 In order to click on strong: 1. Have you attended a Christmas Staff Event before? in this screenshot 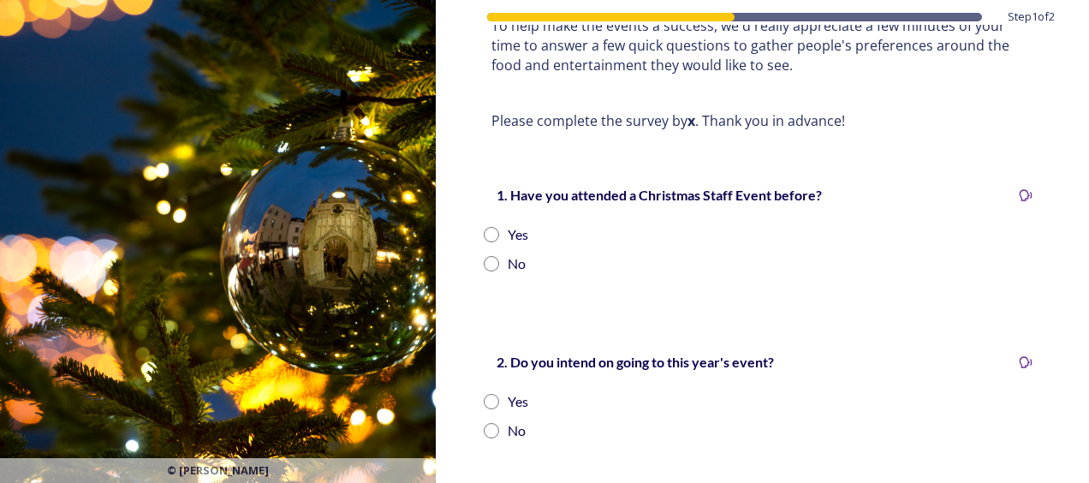, I will do `click(659, 194)`.